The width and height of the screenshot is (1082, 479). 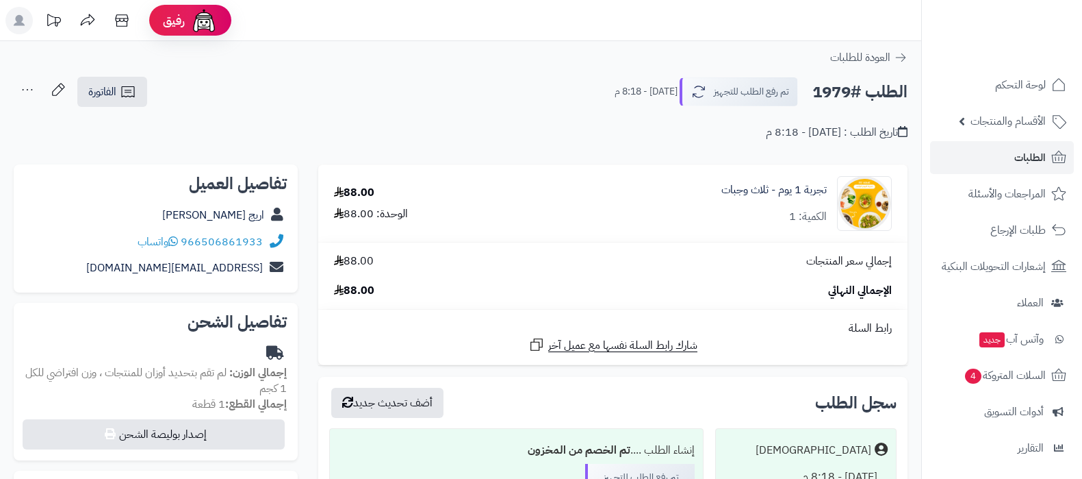 What do you see at coordinates (1030, 303) in the screenshot?
I see `span: العملاء` at bounding box center [1030, 303].